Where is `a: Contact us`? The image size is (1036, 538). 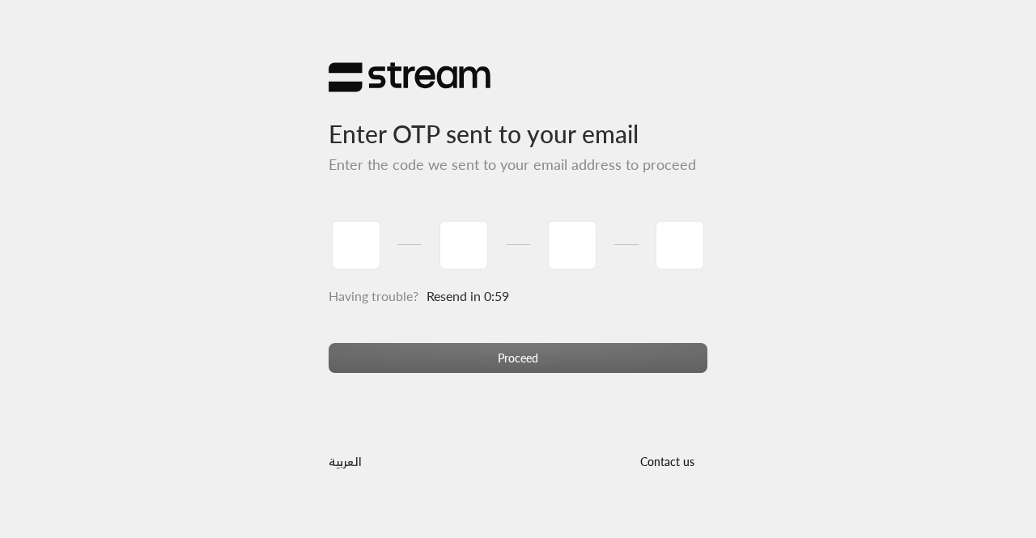 a: Contact us is located at coordinates (667, 461).